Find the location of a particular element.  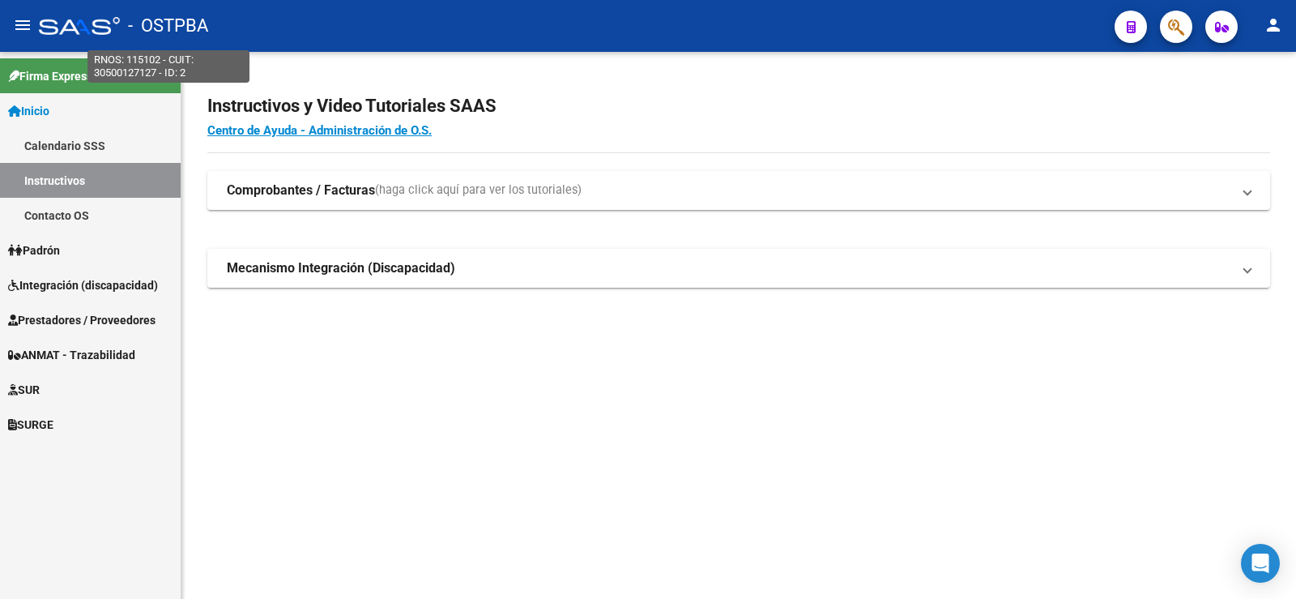

span: Padrón is located at coordinates (34, 250).